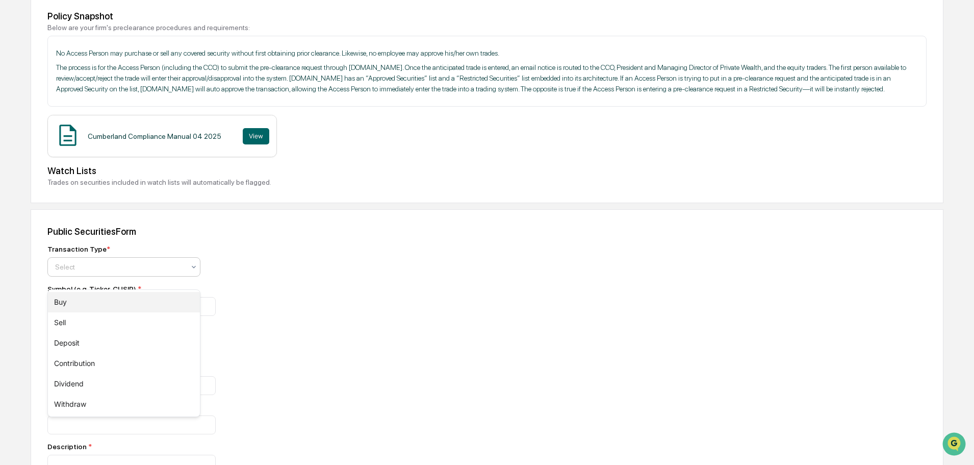 The width and height of the screenshot is (974, 465). Describe the element at coordinates (82, 92) in the screenshot. I see `div: We're available if you need us!` at that location.